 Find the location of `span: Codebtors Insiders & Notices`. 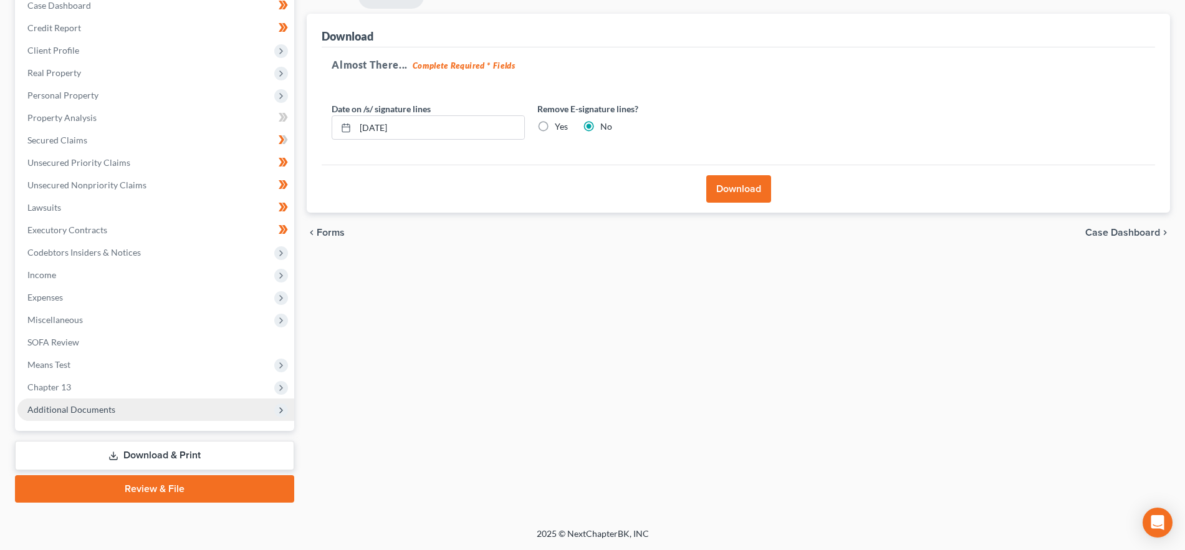

span: Codebtors Insiders & Notices is located at coordinates (84, 252).